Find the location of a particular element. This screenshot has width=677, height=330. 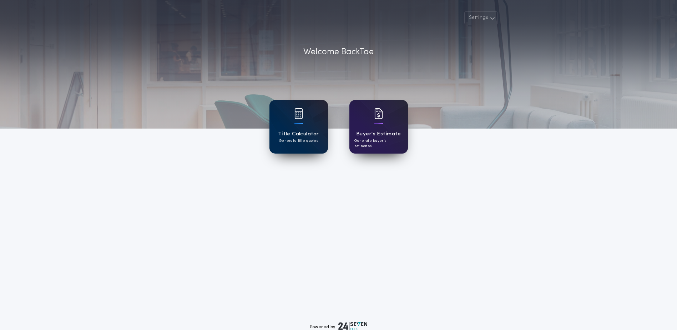

button: Settings is located at coordinates (481, 18).